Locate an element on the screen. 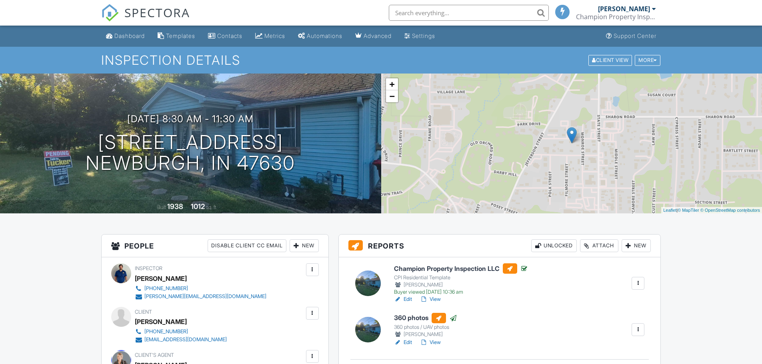 This screenshot has width=762, height=364. div: Metrics is located at coordinates (275, 36).